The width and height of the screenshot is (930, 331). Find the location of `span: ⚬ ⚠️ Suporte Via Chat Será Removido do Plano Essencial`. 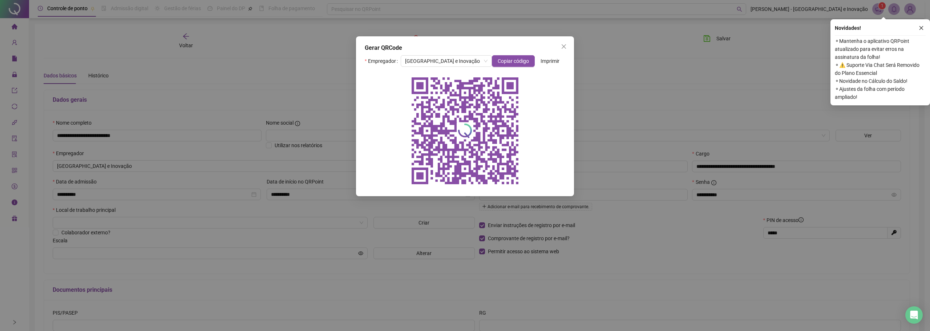

span: ⚬ ⚠️ Suporte Via Chat Será Removido do Plano Essencial is located at coordinates (881, 69).